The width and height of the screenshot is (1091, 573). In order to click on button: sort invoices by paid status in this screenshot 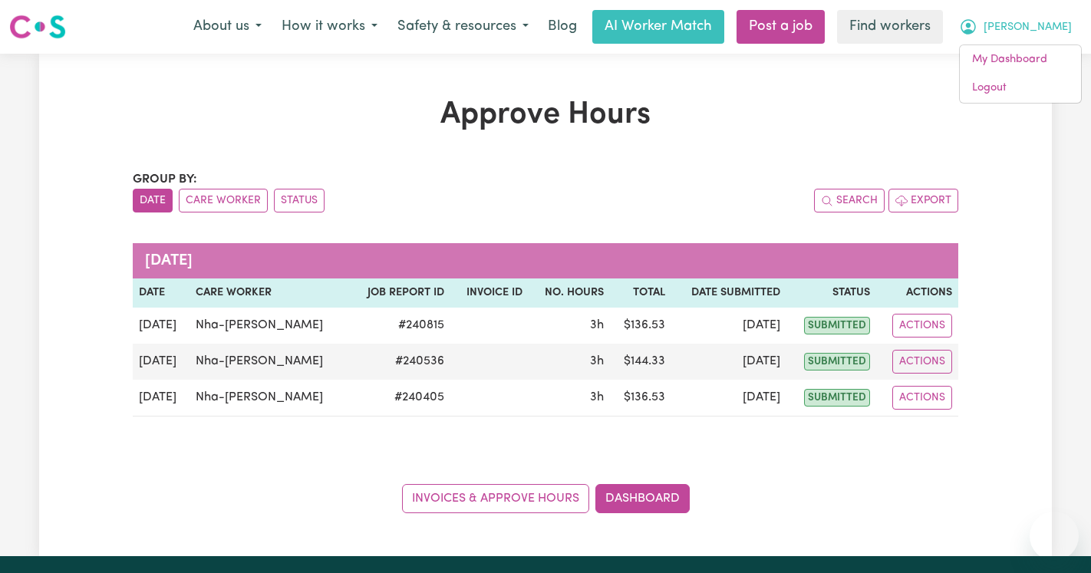, I will do `click(299, 200)`.